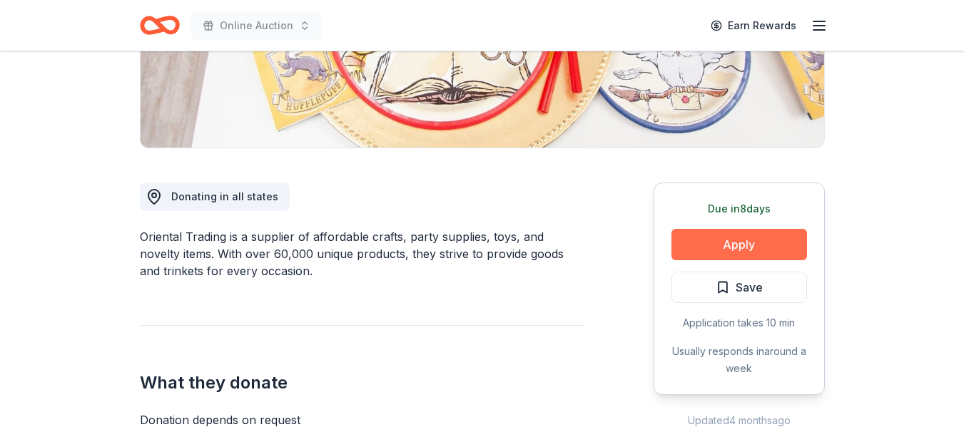  What do you see at coordinates (160, 25) in the screenshot?
I see `a: Home` at bounding box center [160, 25].